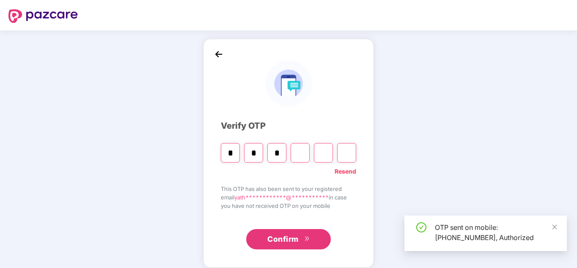 The height and width of the screenshot is (268, 577). What do you see at coordinates (288, 189) in the screenshot?
I see `span: This OTP has also been sent to your registered` at bounding box center [288, 189].